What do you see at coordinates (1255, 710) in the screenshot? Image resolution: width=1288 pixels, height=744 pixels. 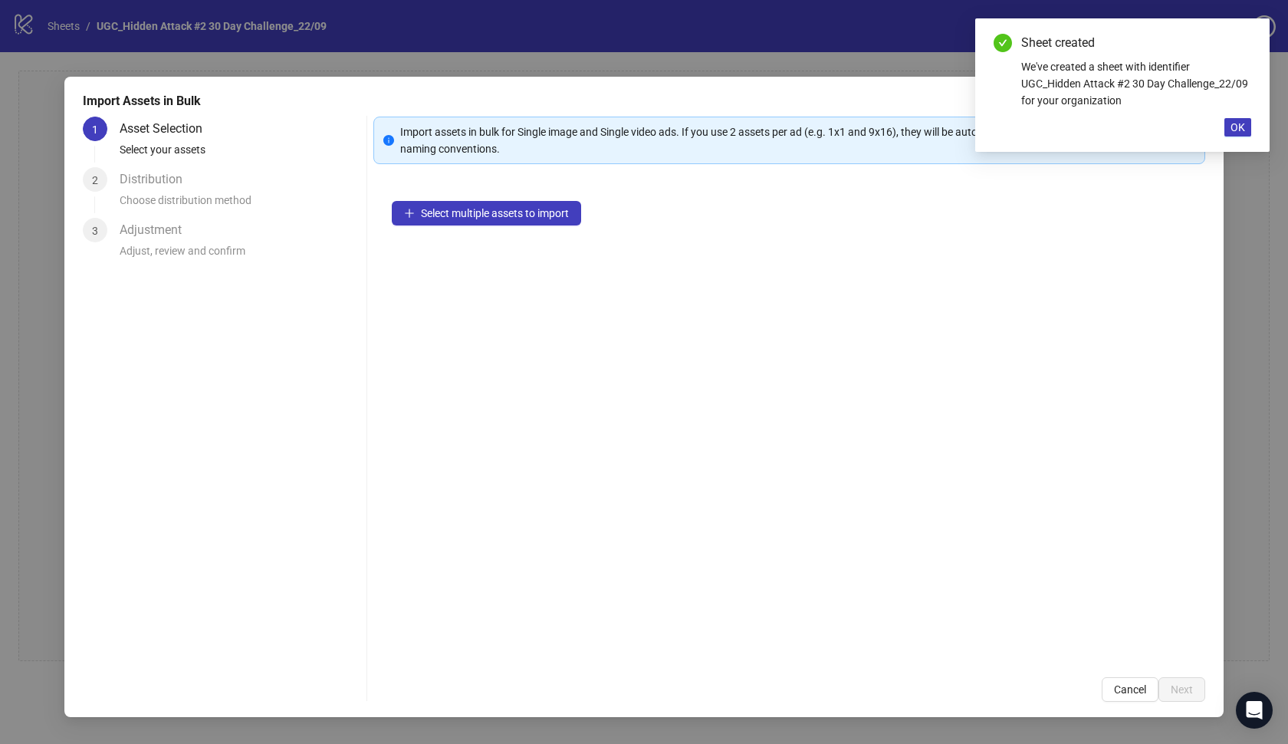 I see `div: Open Intercom Messenger` at bounding box center [1255, 710].